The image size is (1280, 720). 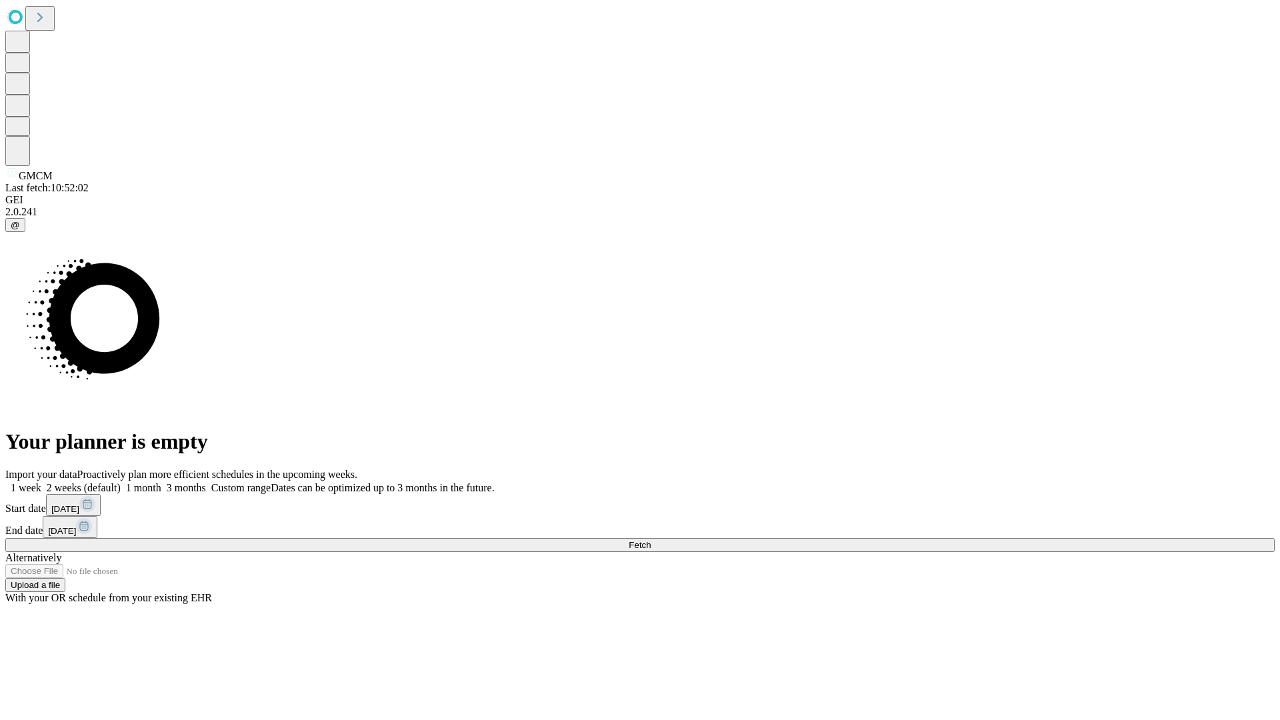 I want to click on div: Start date, so click(x=640, y=505).